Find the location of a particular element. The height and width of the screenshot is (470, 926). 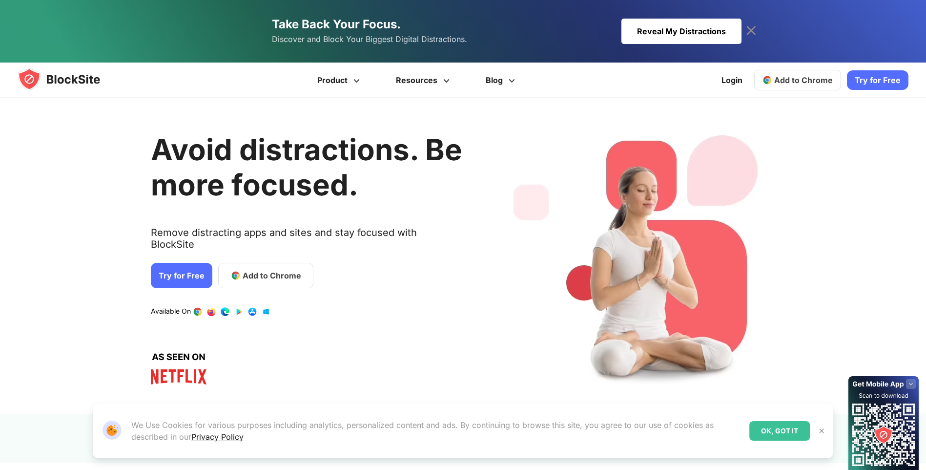

a: Resources is located at coordinates (424, 80).